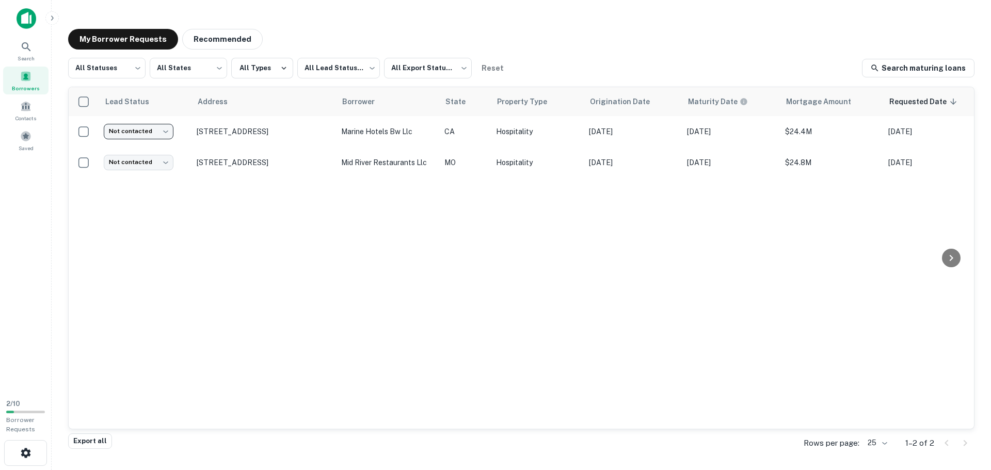  I want to click on button: Export all, so click(90, 441).